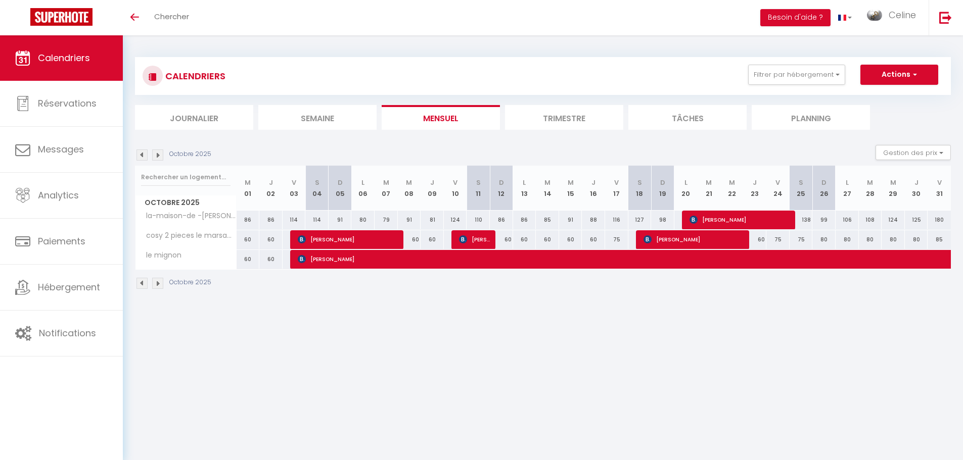 The height and width of the screenshot is (460, 963). Describe the element at coordinates (801, 220) in the screenshot. I see `div: 138` at that location.